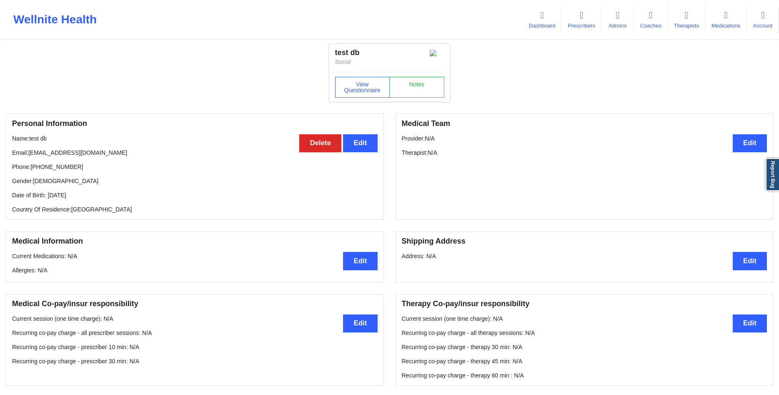  I want to click on a: Account, so click(763, 20).